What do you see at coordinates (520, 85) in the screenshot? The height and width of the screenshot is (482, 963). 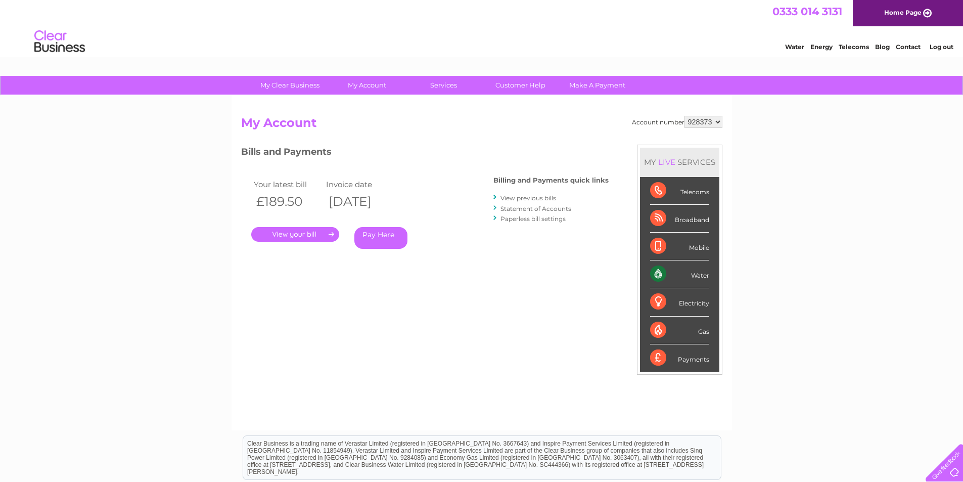 I see `a: Customer Help` at bounding box center [520, 85].